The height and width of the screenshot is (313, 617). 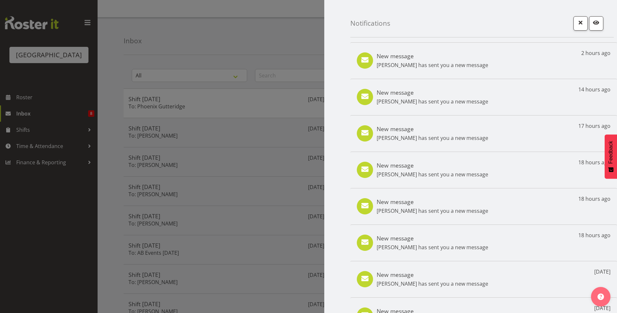 I want to click on p: 14 hours ago, so click(x=594, y=89).